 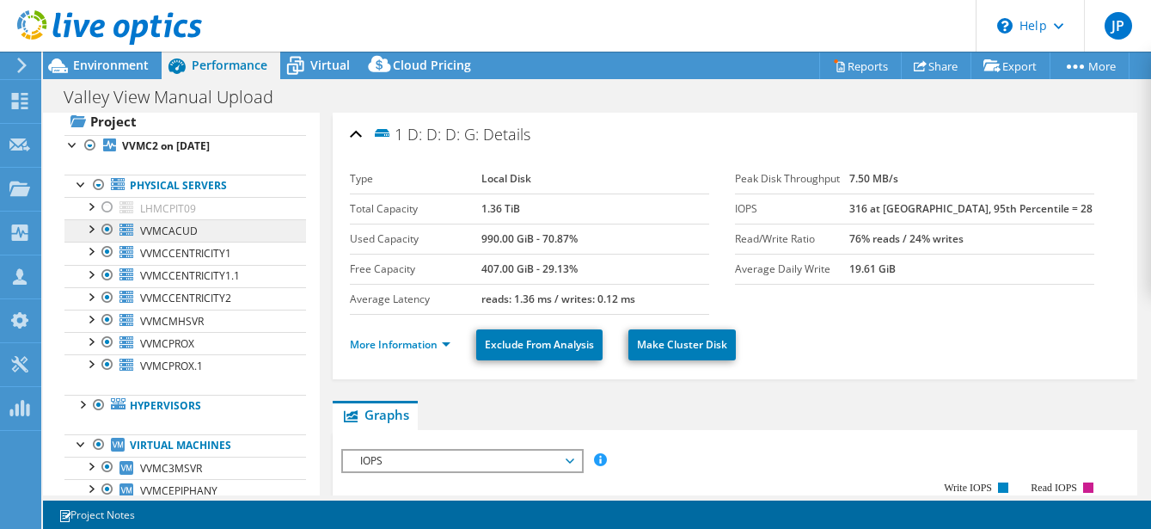 What do you see at coordinates (506, 178) in the screenshot?
I see `b: Local Disk` at bounding box center [506, 178].